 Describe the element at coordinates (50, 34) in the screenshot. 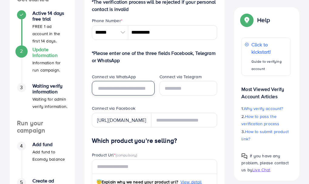

I see `p: FREE 1 ad account in the first 14 days.` at that location.